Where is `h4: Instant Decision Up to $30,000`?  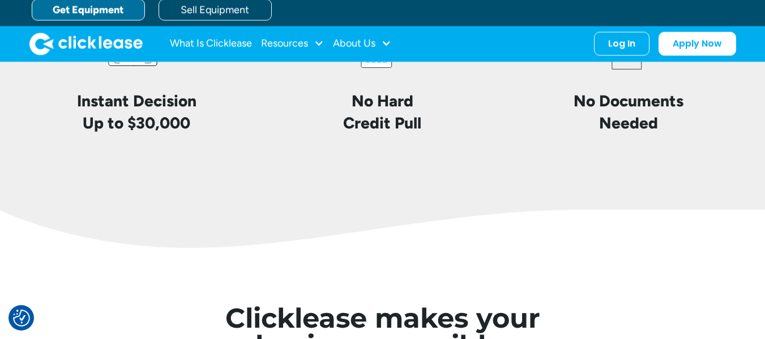 h4: Instant Decision Up to $30,000 is located at coordinates (136, 112).